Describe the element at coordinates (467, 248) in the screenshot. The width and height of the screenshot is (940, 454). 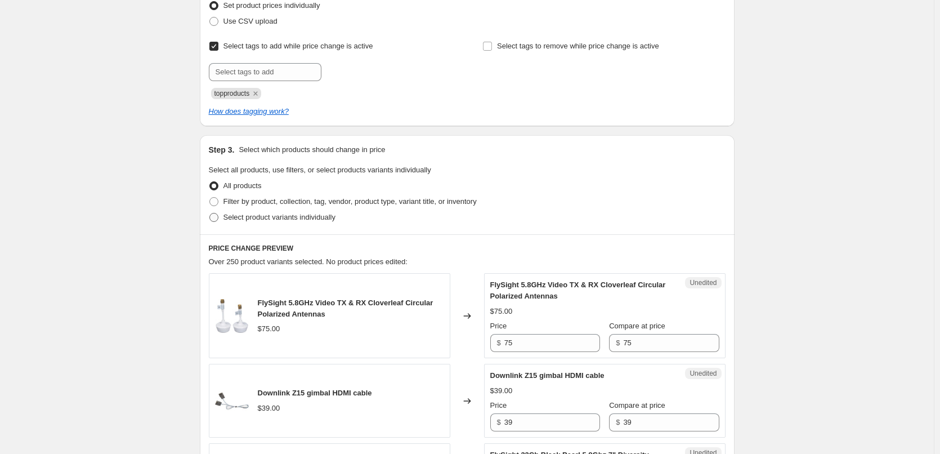
I see `h6: PRICE CHANGE PREVIEW` at that location.